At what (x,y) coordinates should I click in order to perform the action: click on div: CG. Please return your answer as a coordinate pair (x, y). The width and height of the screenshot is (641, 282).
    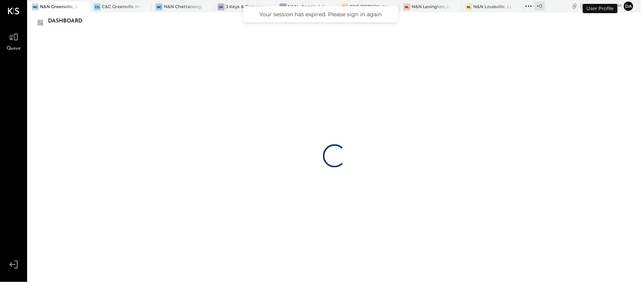
    Looking at the image, I should click on (97, 7).